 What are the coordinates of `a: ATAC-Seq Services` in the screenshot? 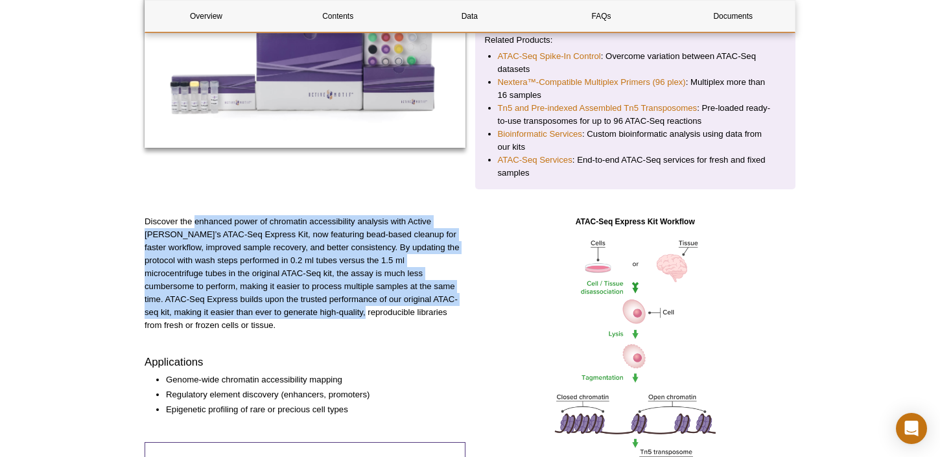 It's located at (535, 160).